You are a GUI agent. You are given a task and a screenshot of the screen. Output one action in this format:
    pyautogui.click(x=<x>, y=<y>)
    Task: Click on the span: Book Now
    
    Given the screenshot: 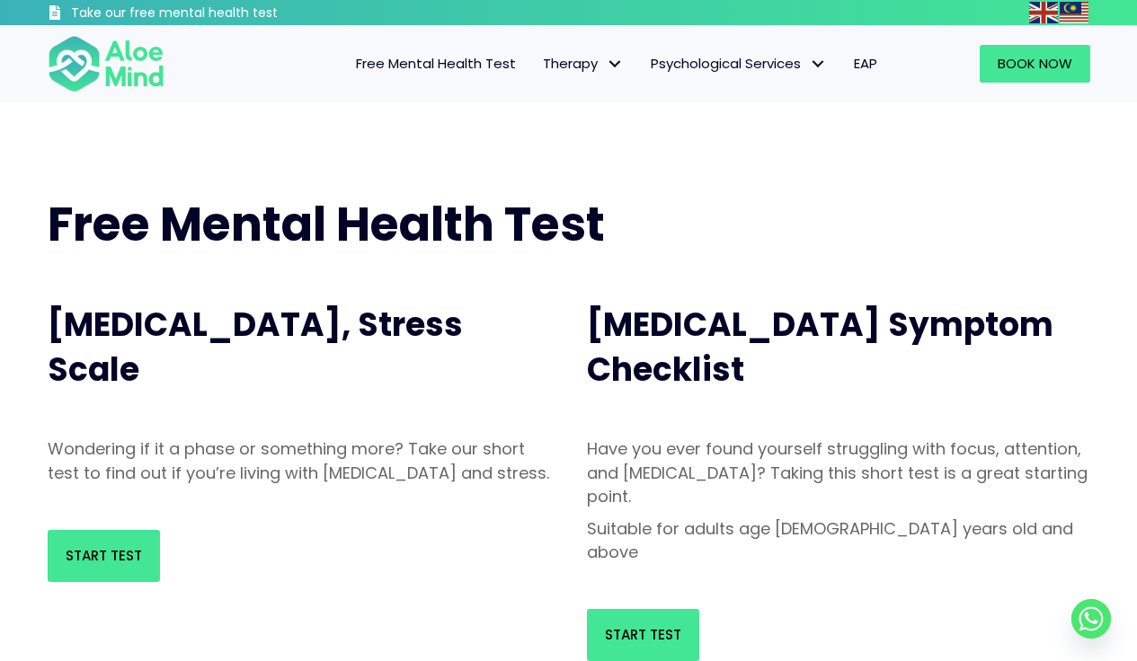 What is the action you would take?
    pyautogui.click(x=1034, y=63)
    